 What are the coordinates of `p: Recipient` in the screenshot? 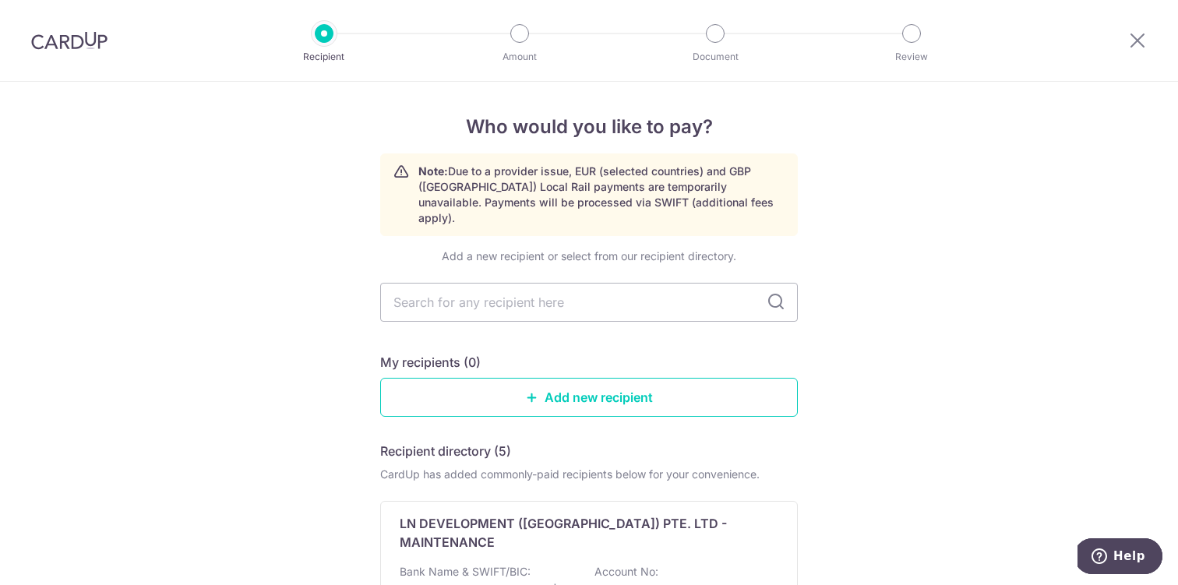 It's located at (324, 57).